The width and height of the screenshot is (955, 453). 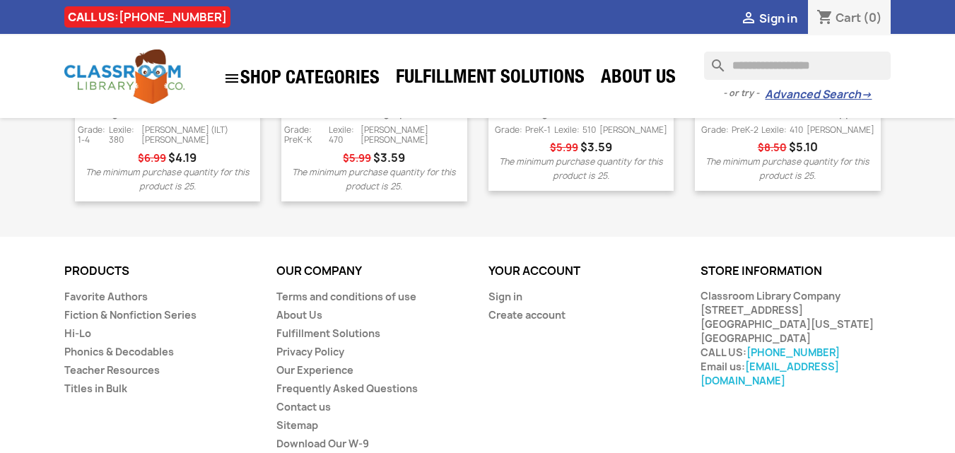 I want to click on span: Grade: 1-4, so click(x=93, y=135).